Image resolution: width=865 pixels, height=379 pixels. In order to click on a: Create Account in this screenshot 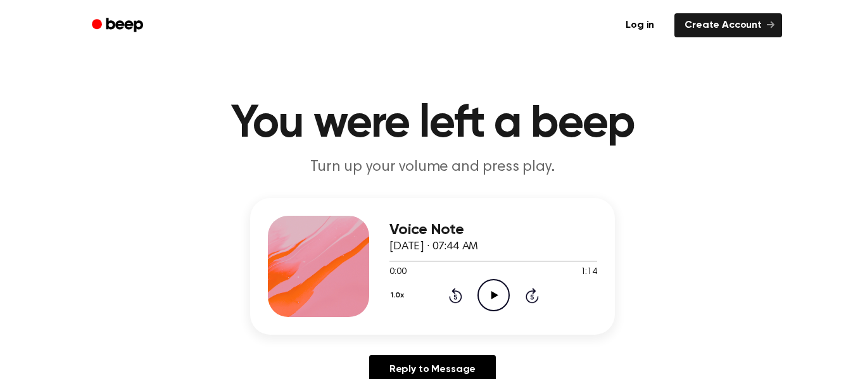, I will do `click(728, 25)`.